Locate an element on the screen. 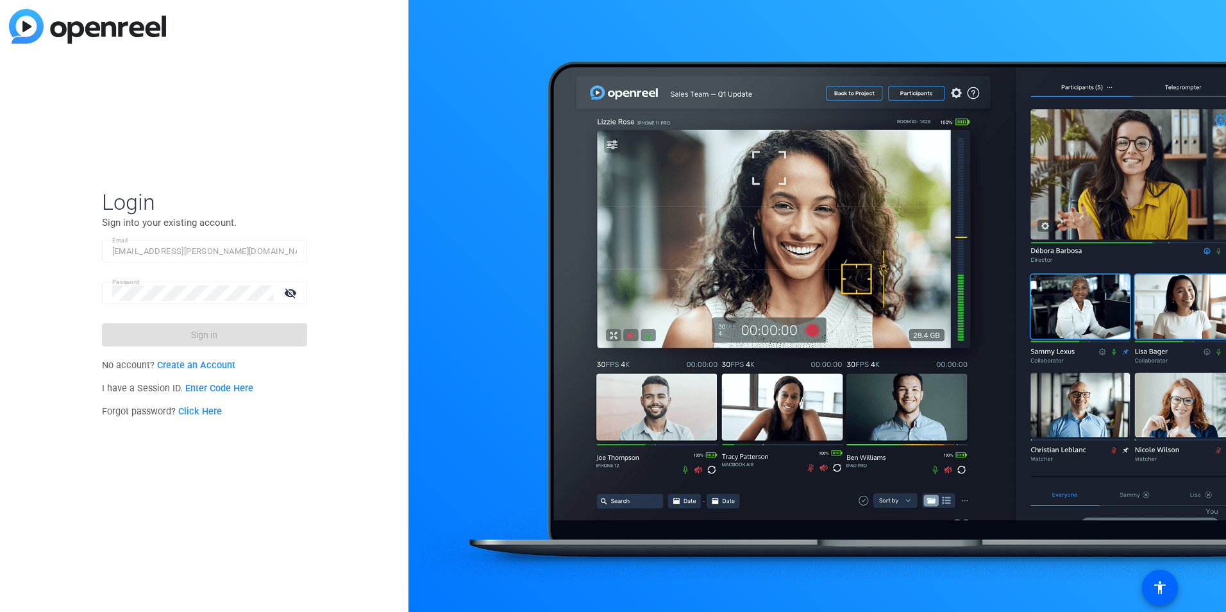 The width and height of the screenshot is (1226, 612). p: Sign into your existing account. is located at coordinates (205, 223).